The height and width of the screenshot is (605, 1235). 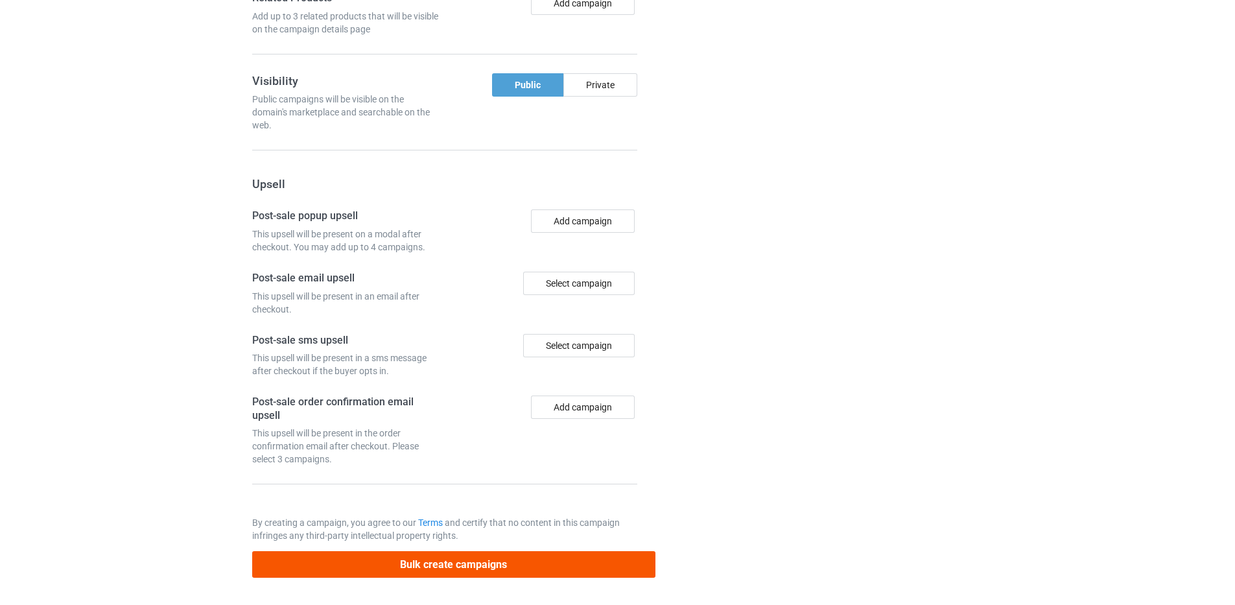 What do you see at coordinates (346, 446) in the screenshot?
I see `div: This upsell will be present in the order confirmation email after checkout. Please select 3 campa...` at bounding box center [346, 446].